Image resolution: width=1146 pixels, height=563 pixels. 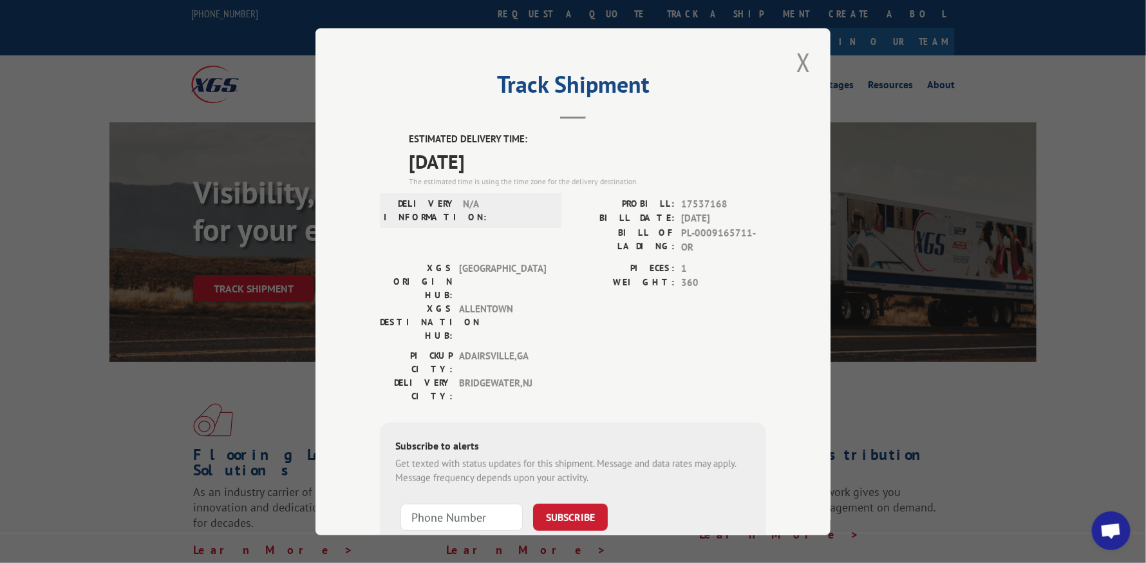 What do you see at coordinates (502, 362) in the screenshot?
I see `span: ADAIRSVILLE , GA` at bounding box center [502, 362].